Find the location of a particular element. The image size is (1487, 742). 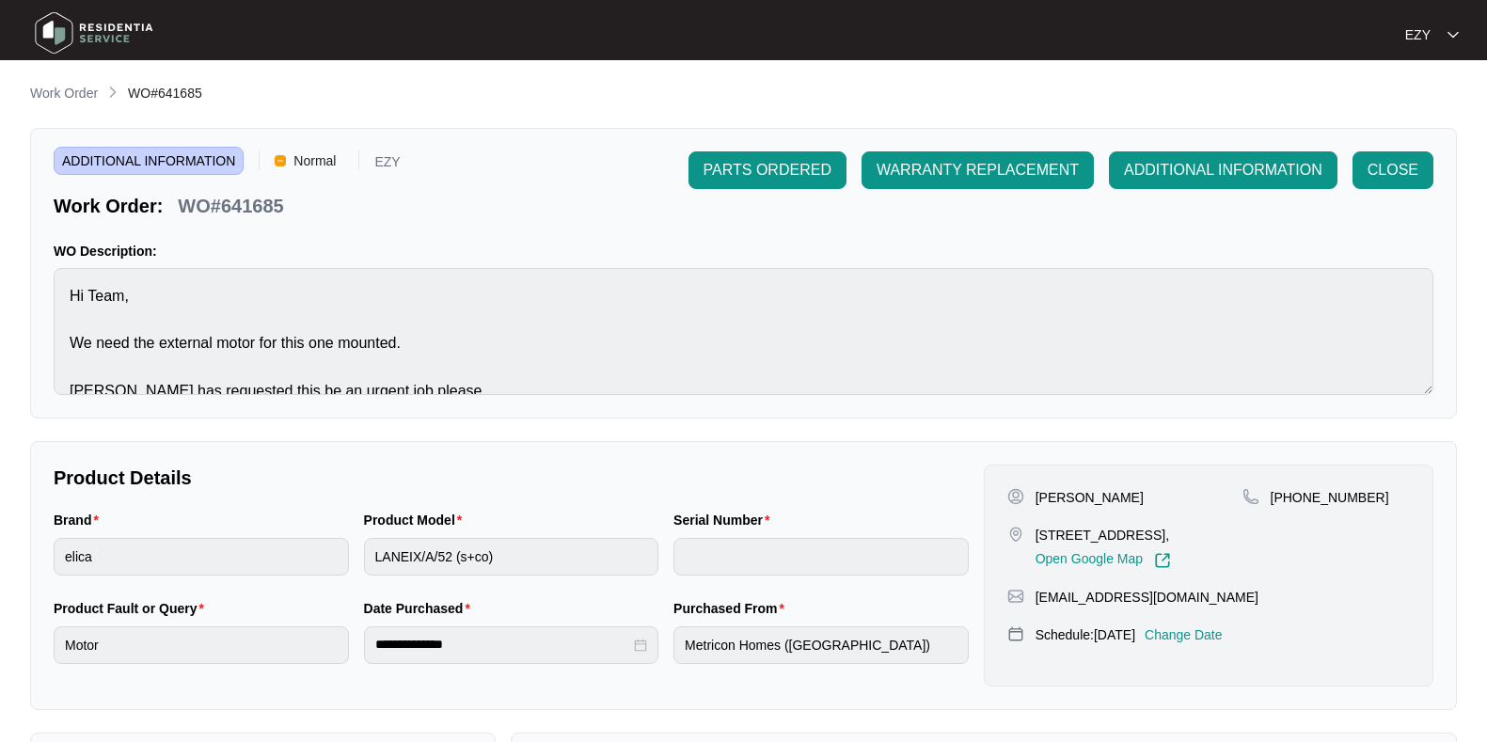

input: Purchased From is located at coordinates (821, 645).